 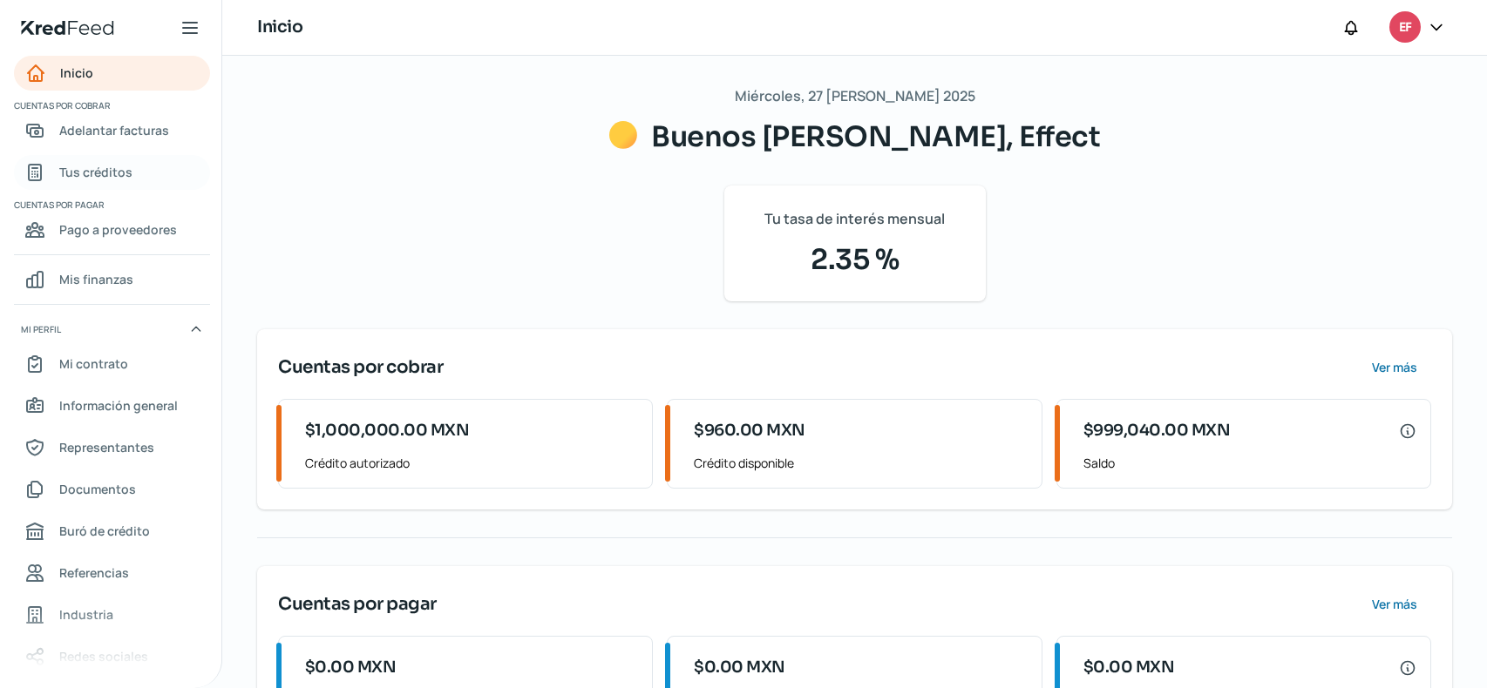 I want to click on span: $960.00 MXN, so click(x=749, y=431).